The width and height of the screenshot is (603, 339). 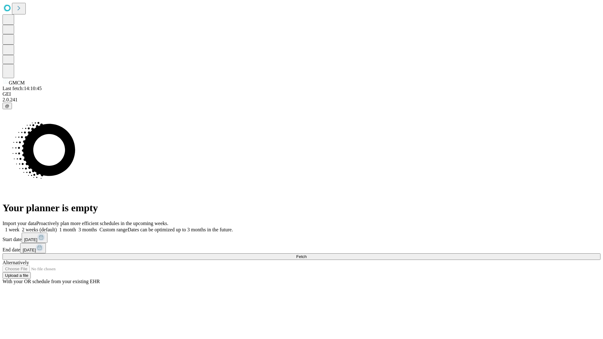 I want to click on div: 2.0.241, so click(x=302, y=100).